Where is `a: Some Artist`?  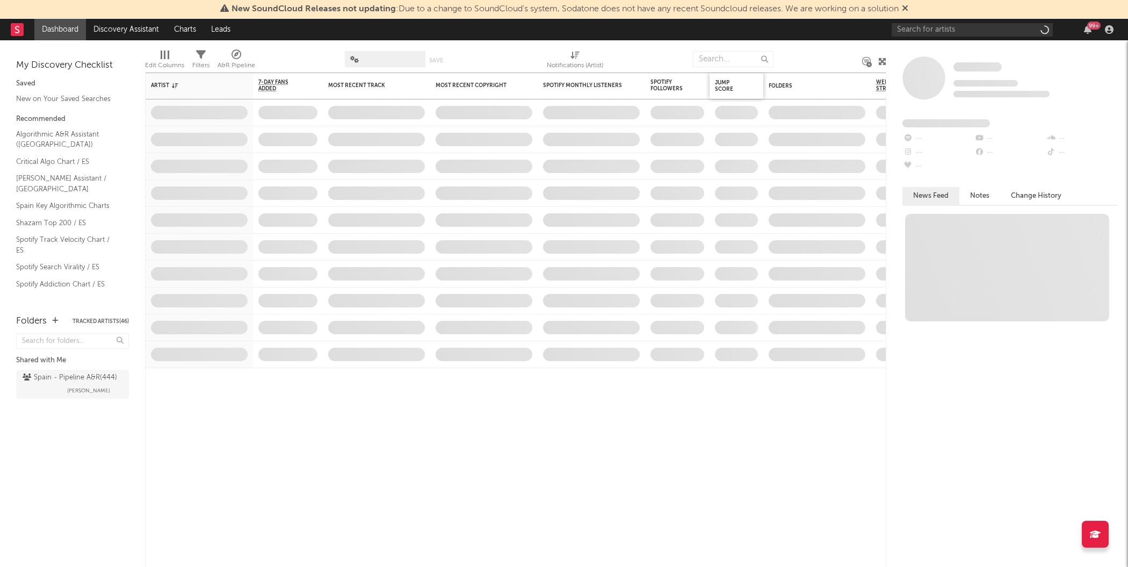 a: Some Artist is located at coordinates (977, 67).